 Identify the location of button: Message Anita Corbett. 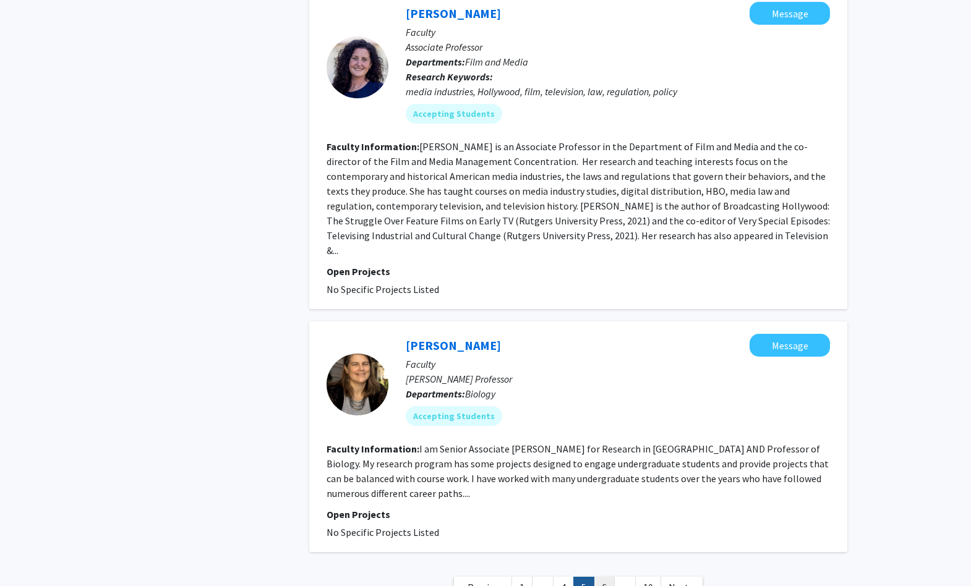
(790, 345).